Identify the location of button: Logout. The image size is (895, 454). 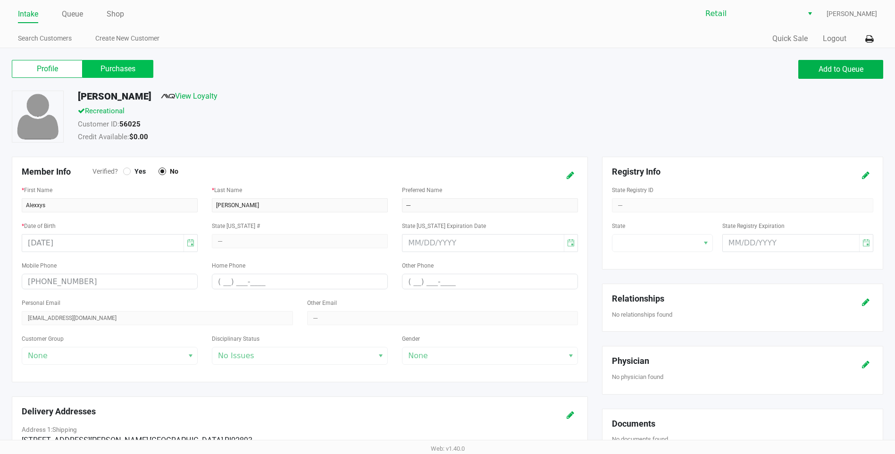
(835, 39).